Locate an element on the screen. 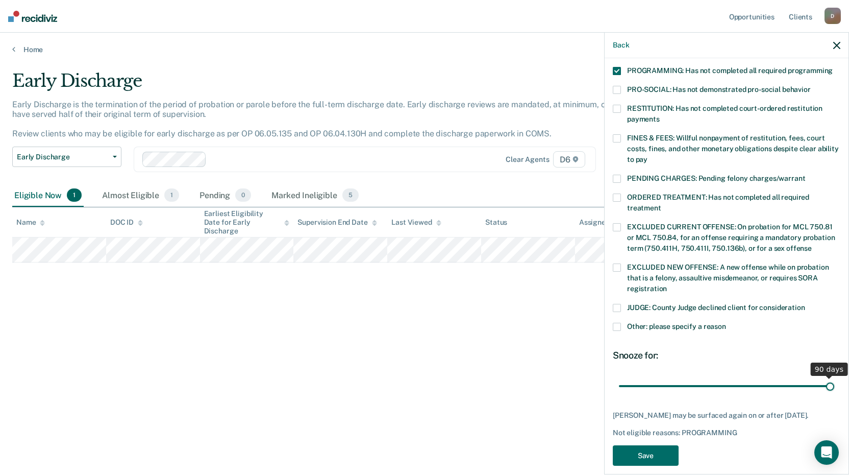  div: Name is located at coordinates (31, 222).